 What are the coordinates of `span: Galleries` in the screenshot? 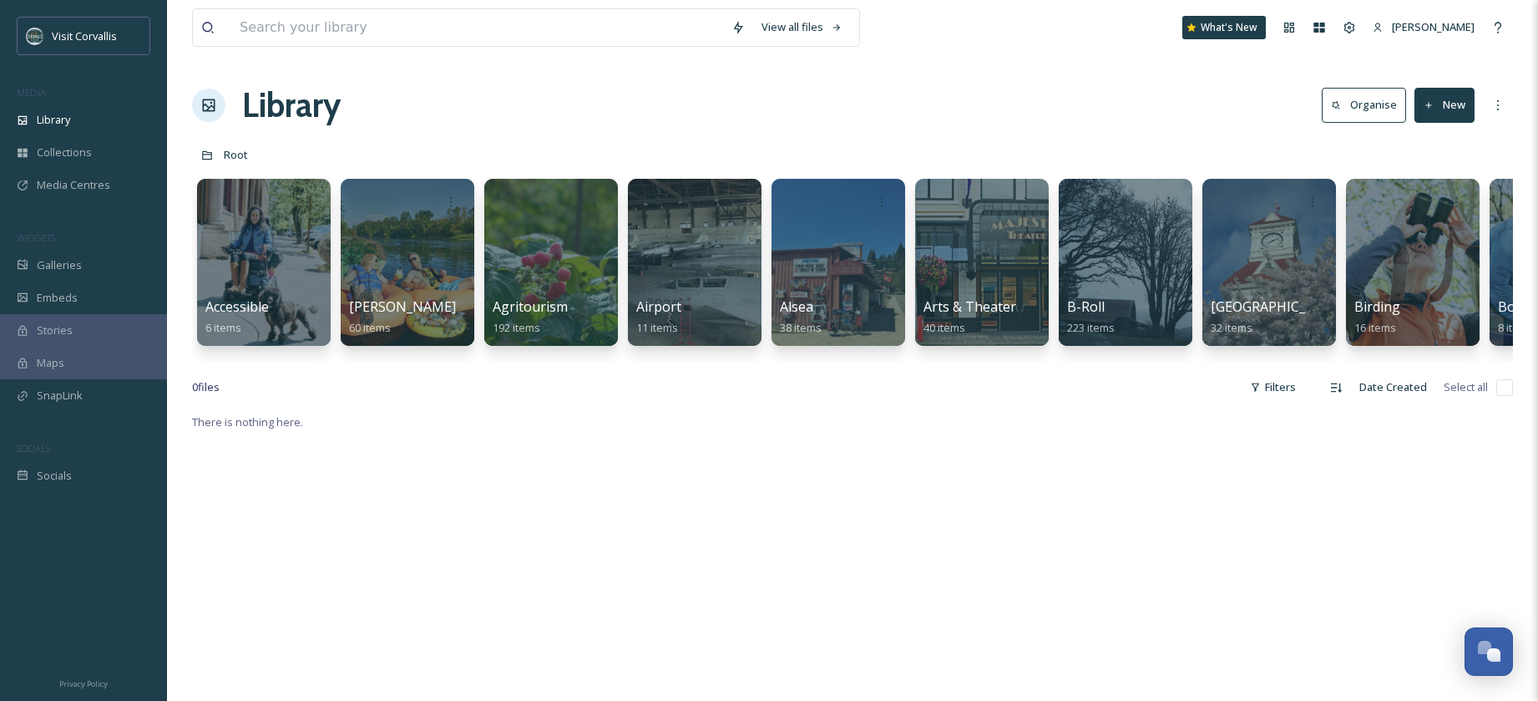 It's located at (59, 265).